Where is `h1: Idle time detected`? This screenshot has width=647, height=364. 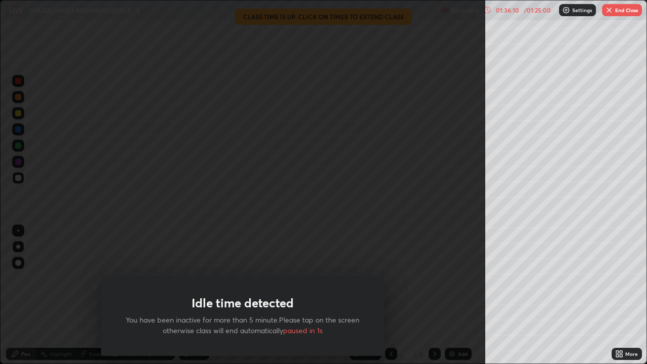 h1: Idle time detected is located at coordinates (243, 303).